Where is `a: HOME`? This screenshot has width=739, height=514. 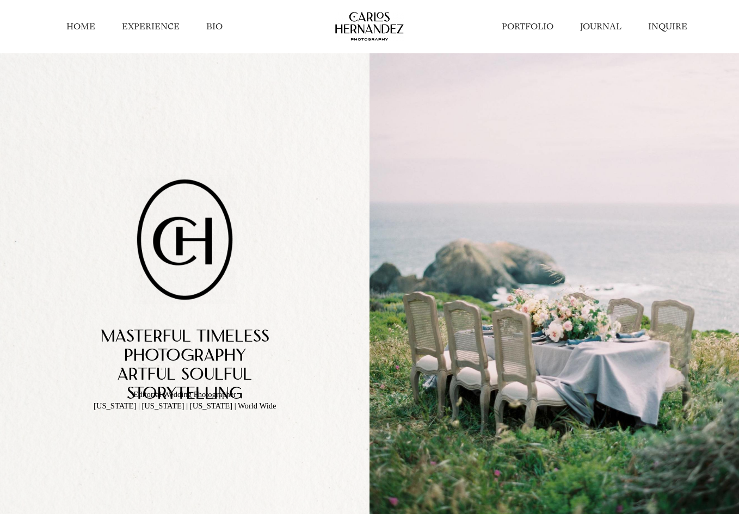 a: HOME is located at coordinates (81, 27).